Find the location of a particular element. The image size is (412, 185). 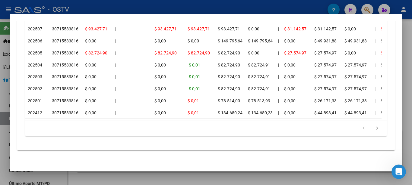

a: go to previous page is located at coordinates (364, 129).